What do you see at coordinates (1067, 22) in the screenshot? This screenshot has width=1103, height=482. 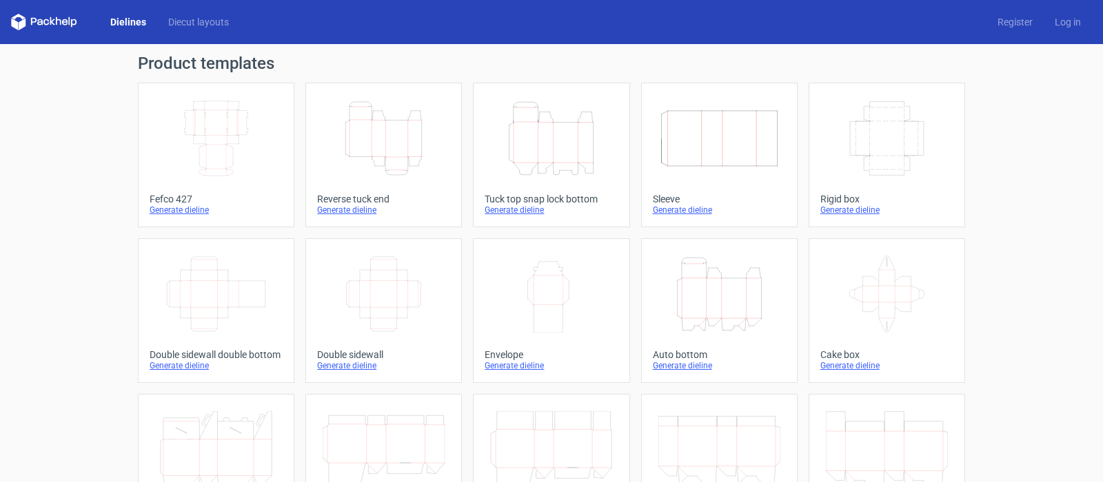 I see `a: Log in` at bounding box center [1067, 22].